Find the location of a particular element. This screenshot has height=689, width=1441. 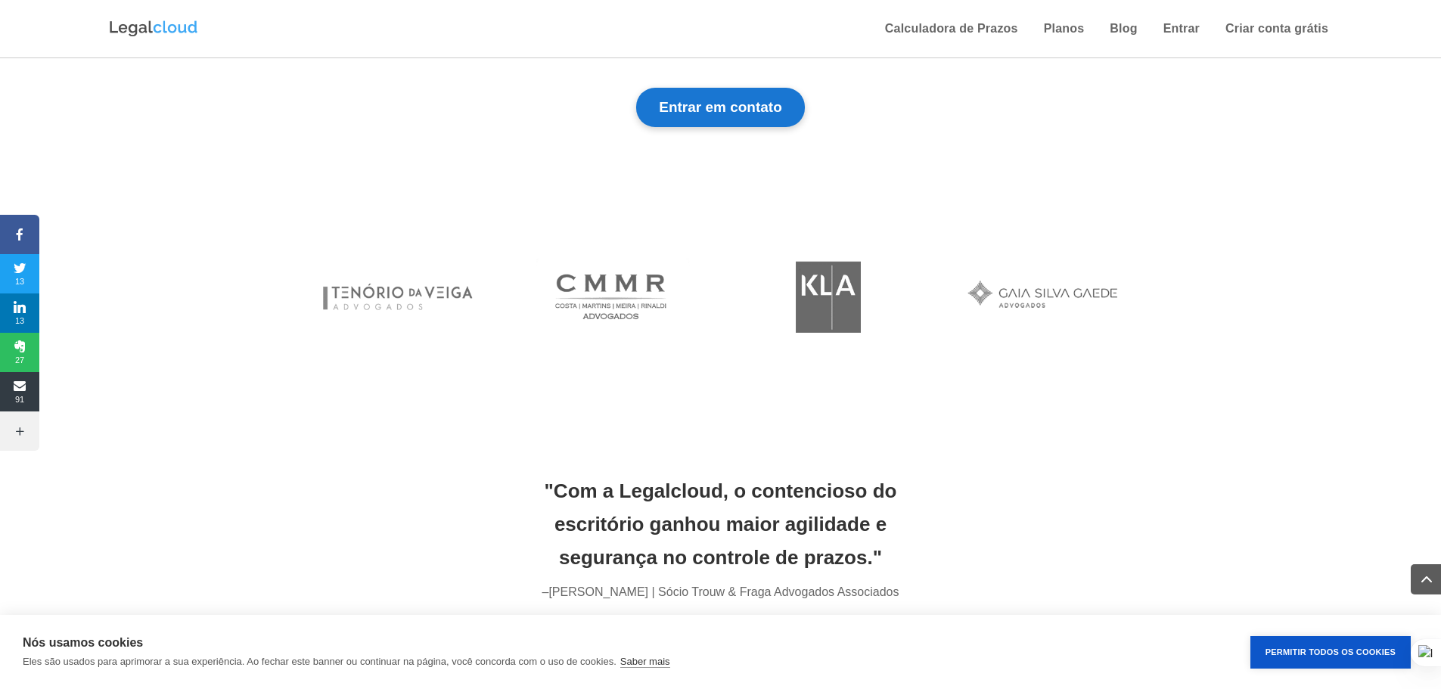

img: Costa Martins Meira Rinaldi is located at coordinates (612, 297).